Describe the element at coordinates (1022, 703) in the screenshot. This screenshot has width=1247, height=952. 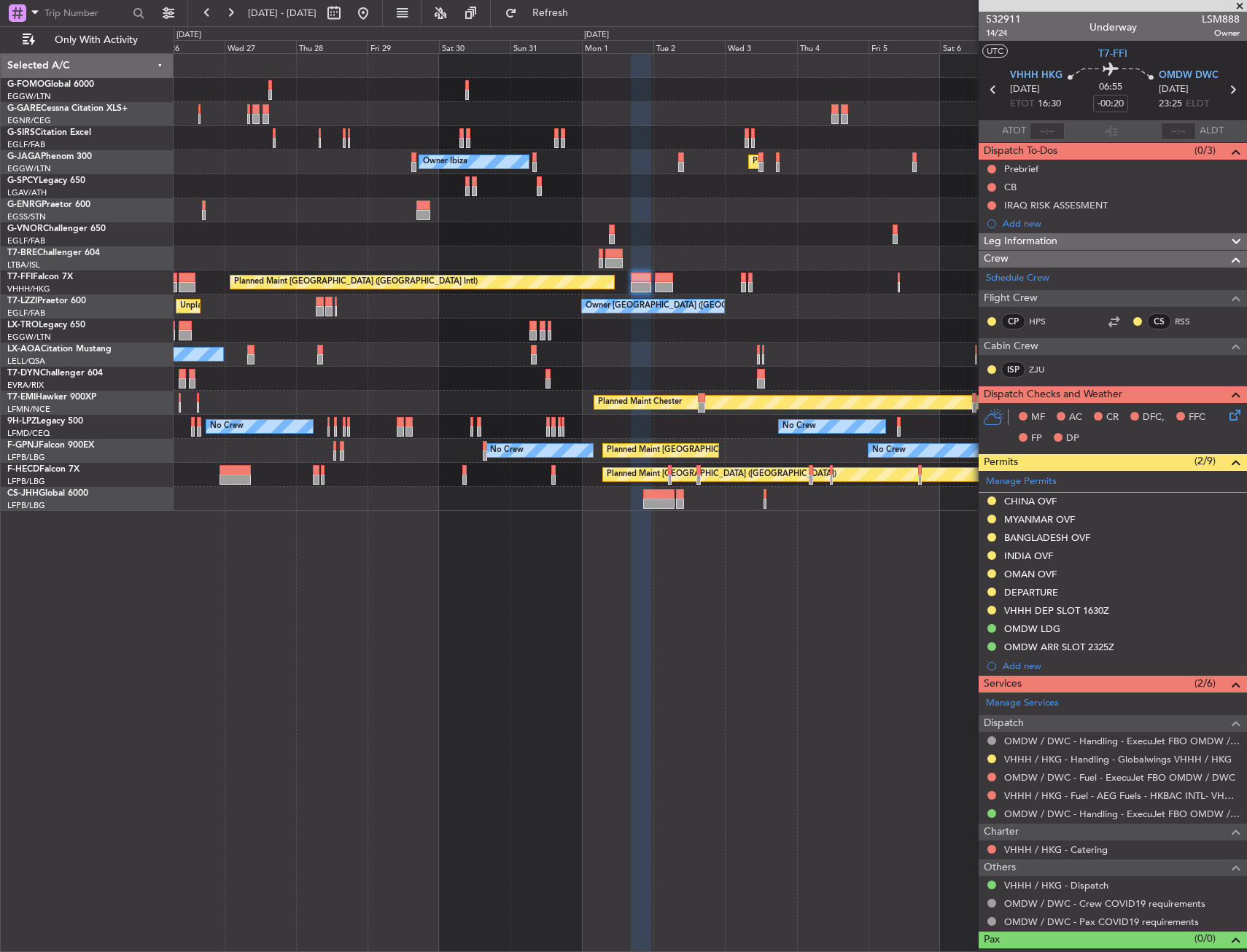
I see `a: Manage Services` at that location.